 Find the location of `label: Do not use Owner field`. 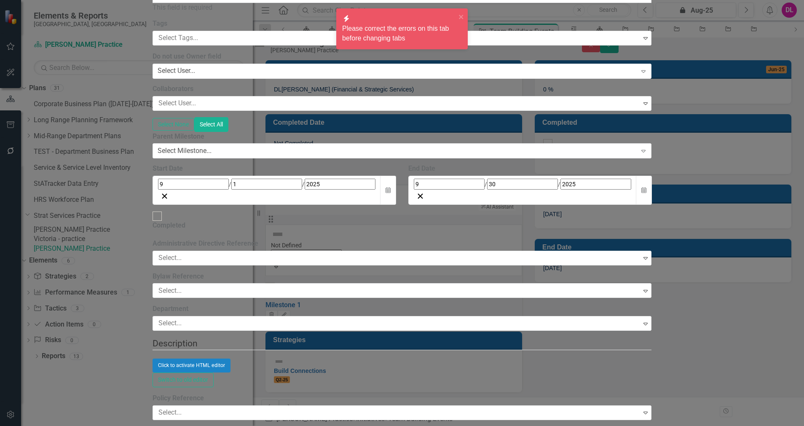

label: Do not use Owner field is located at coordinates (402, 56).